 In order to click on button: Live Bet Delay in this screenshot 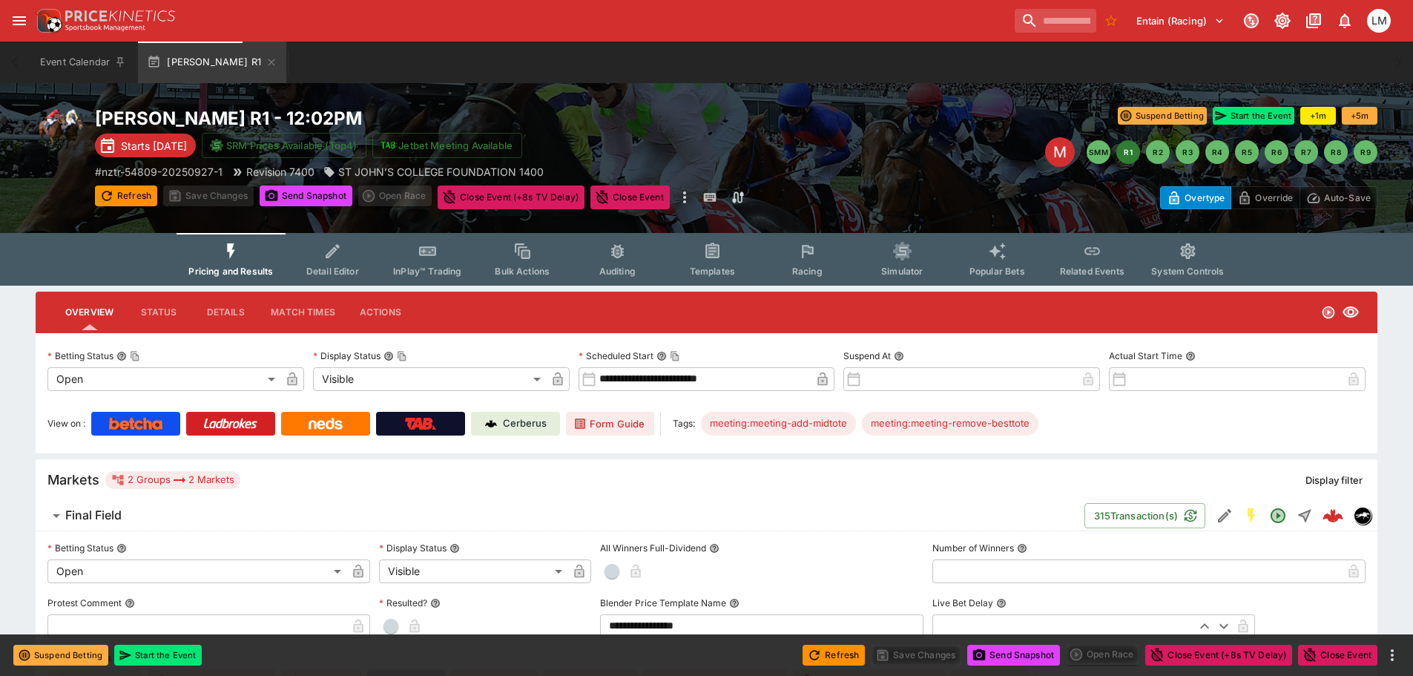, I will do `click(1001, 603)`.